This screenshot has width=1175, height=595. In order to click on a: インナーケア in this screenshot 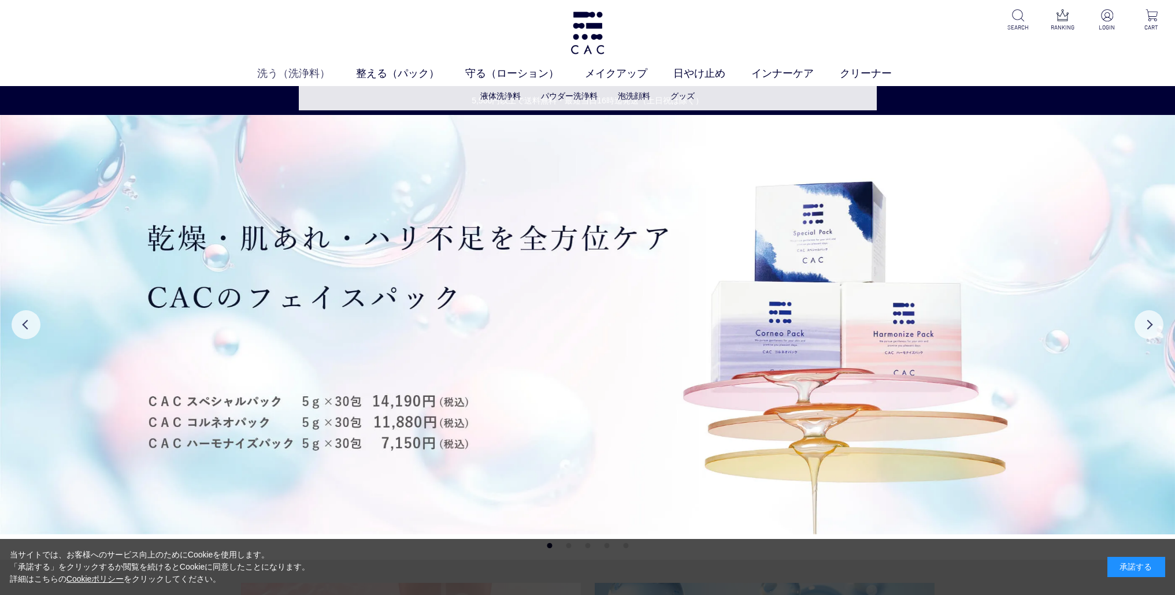, I will do `click(795, 73)`.